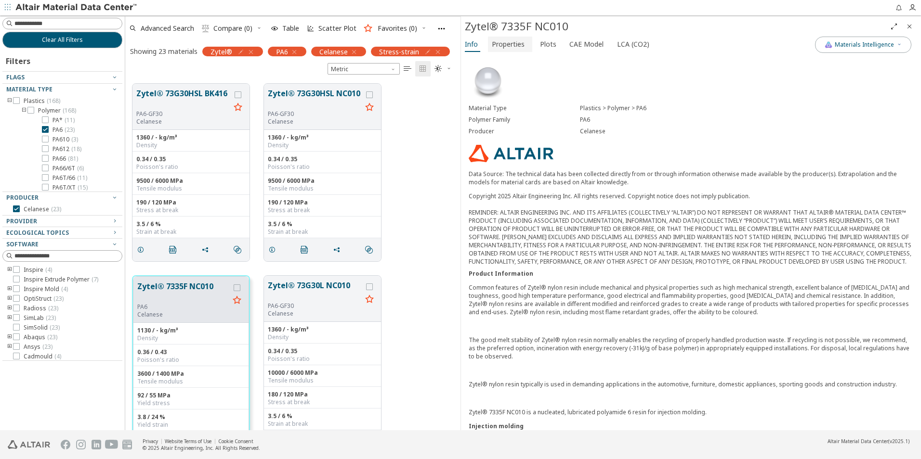 The image size is (921, 459). What do you see at coordinates (46, 289) in the screenshot?
I see `span: Inspire Mold` at bounding box center [46, 289].